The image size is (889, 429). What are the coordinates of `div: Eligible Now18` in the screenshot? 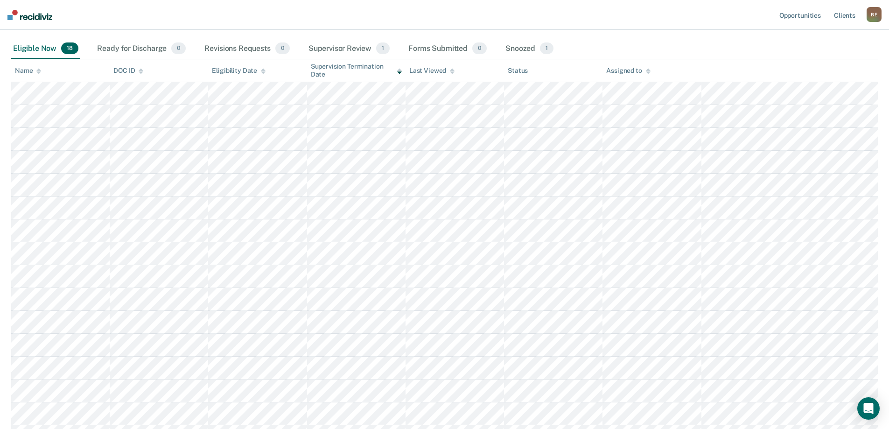 It's located at (46, 49).